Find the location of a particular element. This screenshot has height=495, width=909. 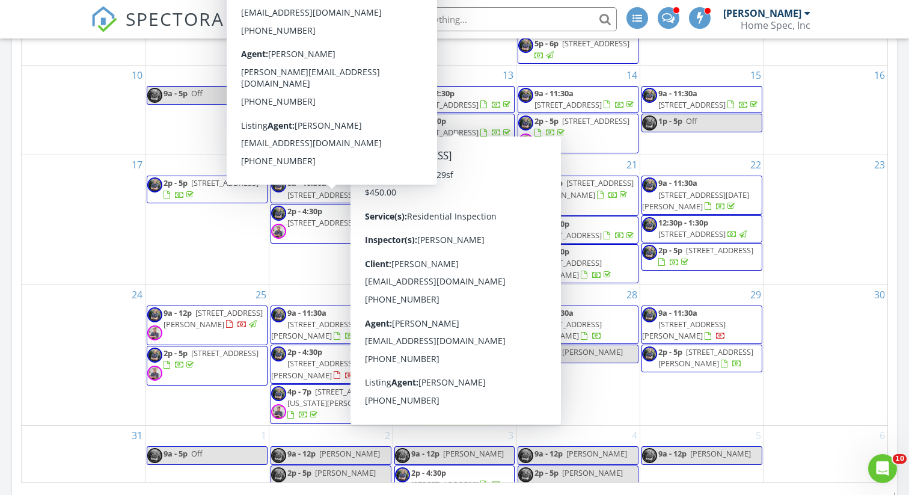

img: img_9940.jpg is located at coordinates (278, 411).